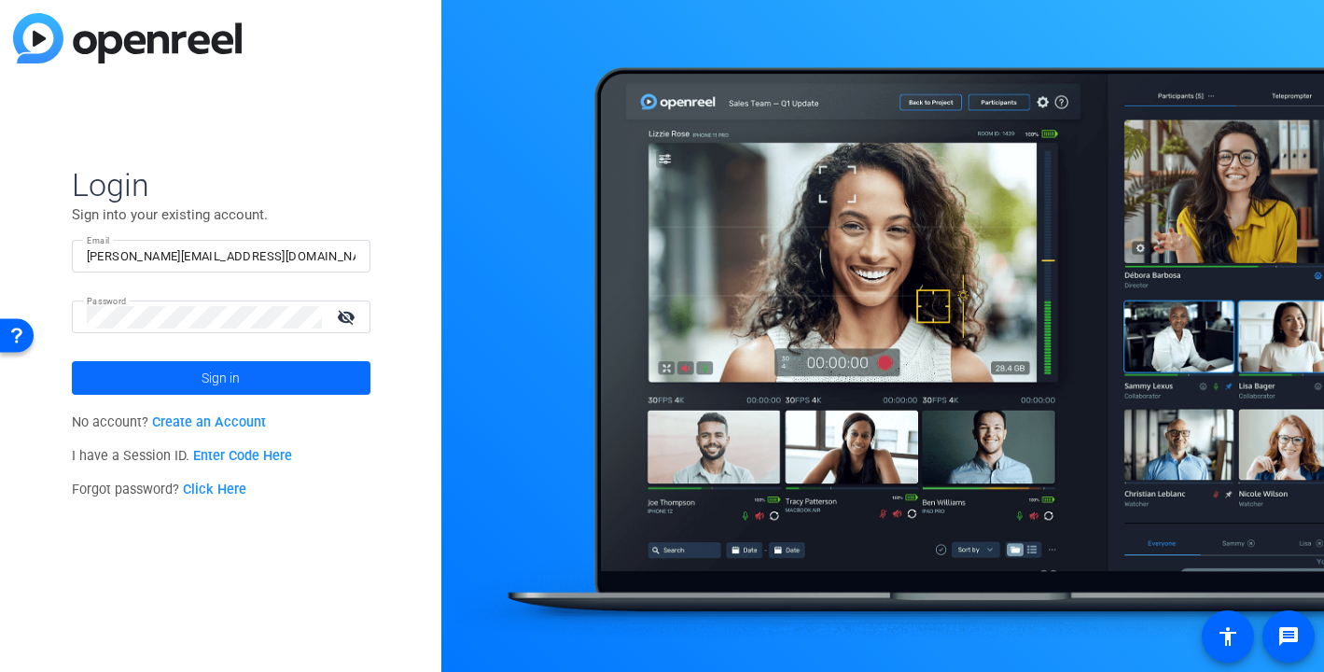 This screenshot has width=1324, height=672. Describe the element at coordinates (106, 300) in the screenshot. I see `mat-label: Password` at that location.